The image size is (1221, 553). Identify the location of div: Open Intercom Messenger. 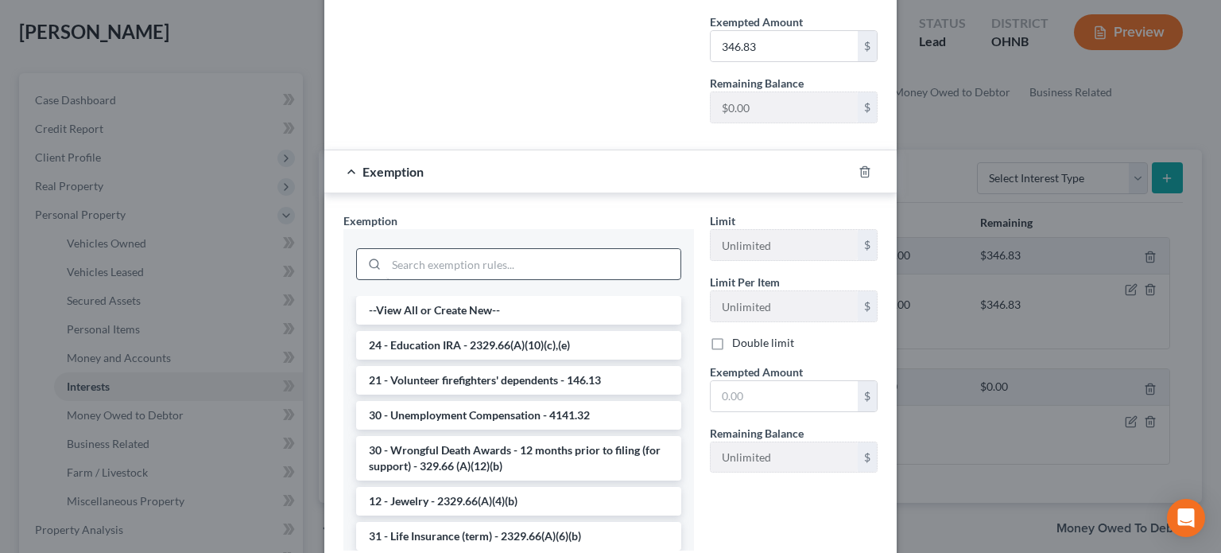
(1186, 518).